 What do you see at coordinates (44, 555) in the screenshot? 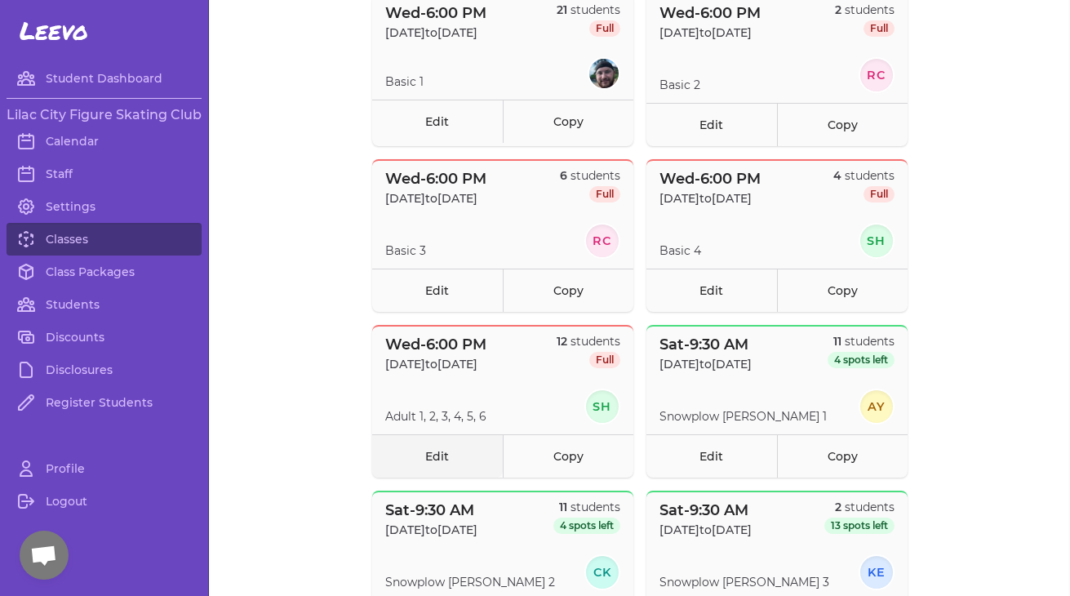
I see `div: Open chat` at bounding box center [44, 555].